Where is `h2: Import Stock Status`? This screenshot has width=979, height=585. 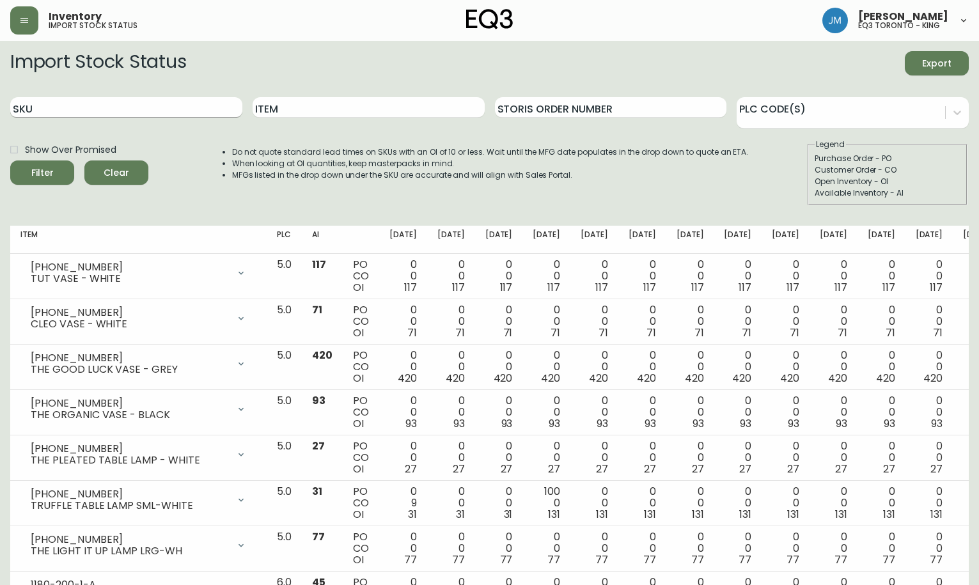
h2: Import Stock Status is located at coordinates (98, 63).